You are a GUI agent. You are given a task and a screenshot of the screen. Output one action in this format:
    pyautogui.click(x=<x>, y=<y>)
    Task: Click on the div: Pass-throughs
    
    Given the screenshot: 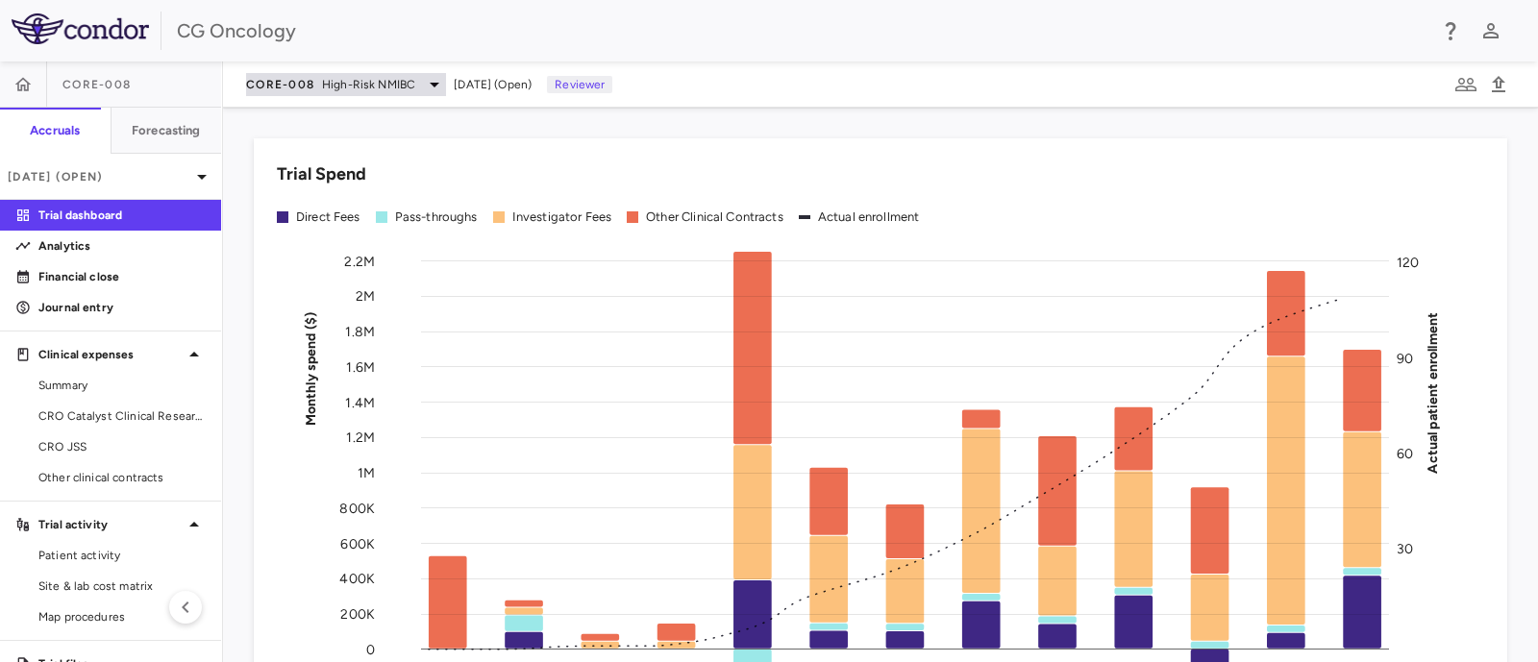 What is the action you would take?
    pyautogui.click(x=437, y=217)
    